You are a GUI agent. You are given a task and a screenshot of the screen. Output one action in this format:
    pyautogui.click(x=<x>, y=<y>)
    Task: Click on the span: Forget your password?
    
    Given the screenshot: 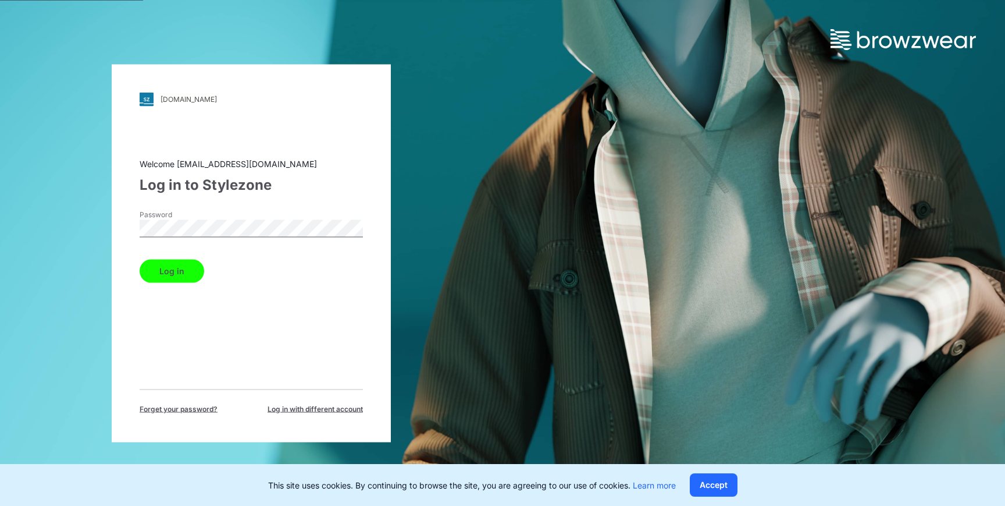 What is the action you would take?
    pyautogui.click(x=179, y=408)
    